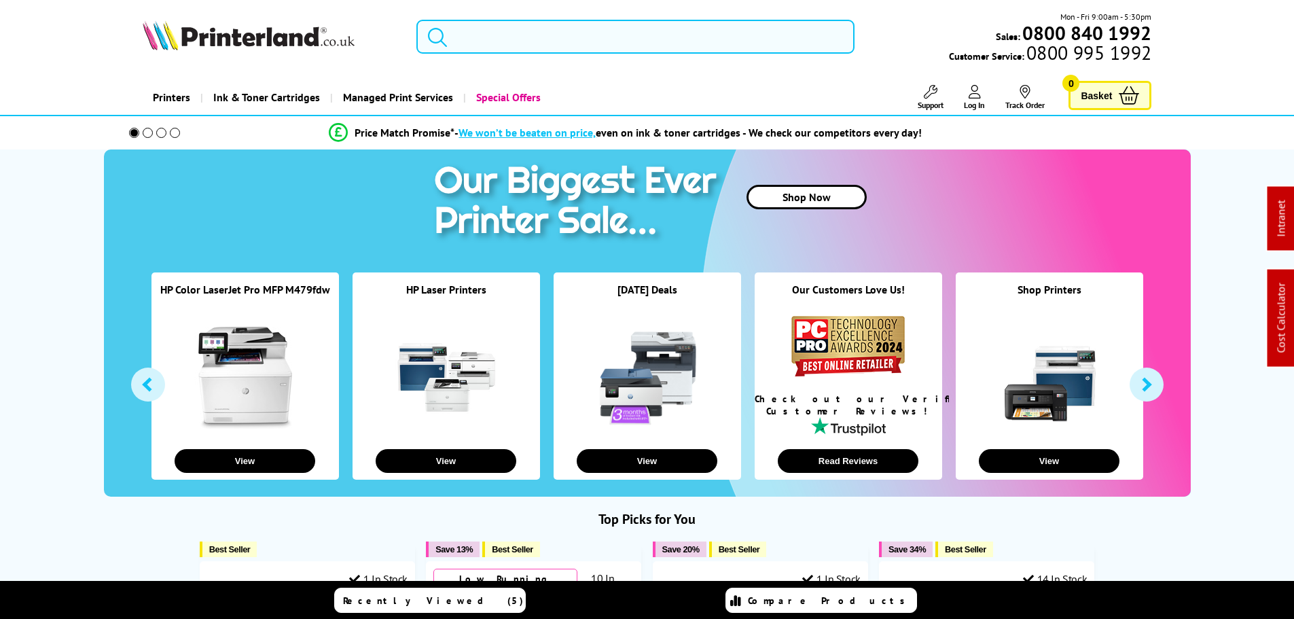  What do you see at coordinates (245, 289) in the screenshot?
I see `a: HP Color LaserJet Pro MFP M479fdw` at bounding box center [245, 289].